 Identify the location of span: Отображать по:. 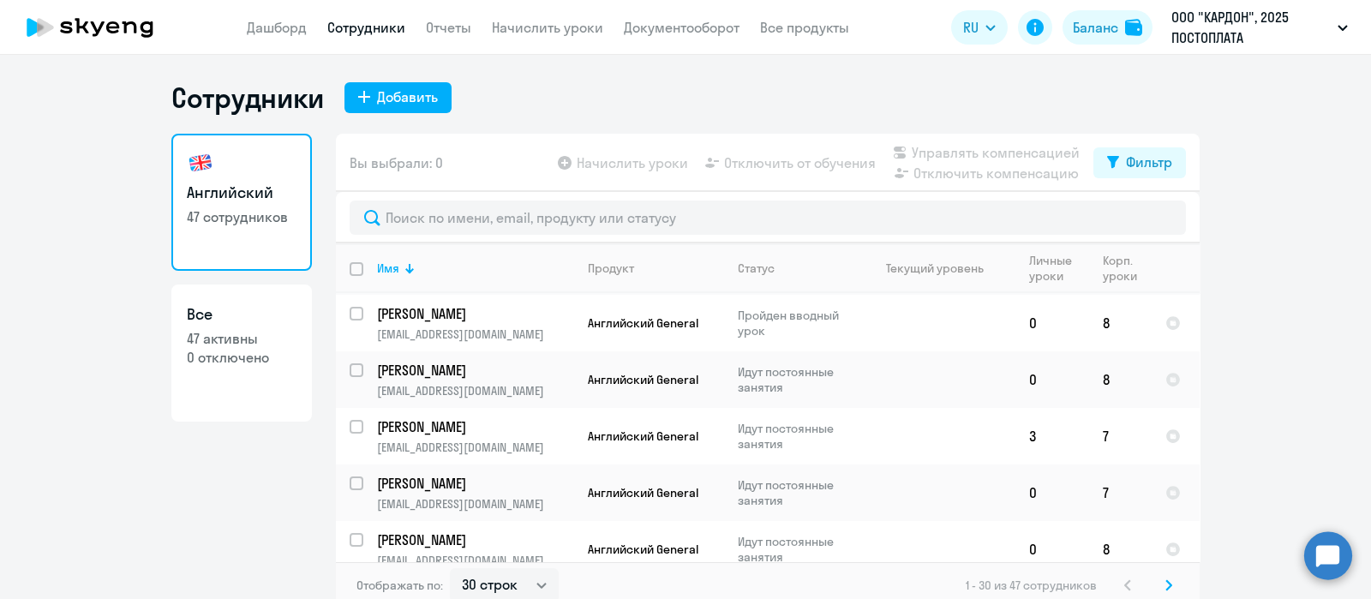
(399, 585).